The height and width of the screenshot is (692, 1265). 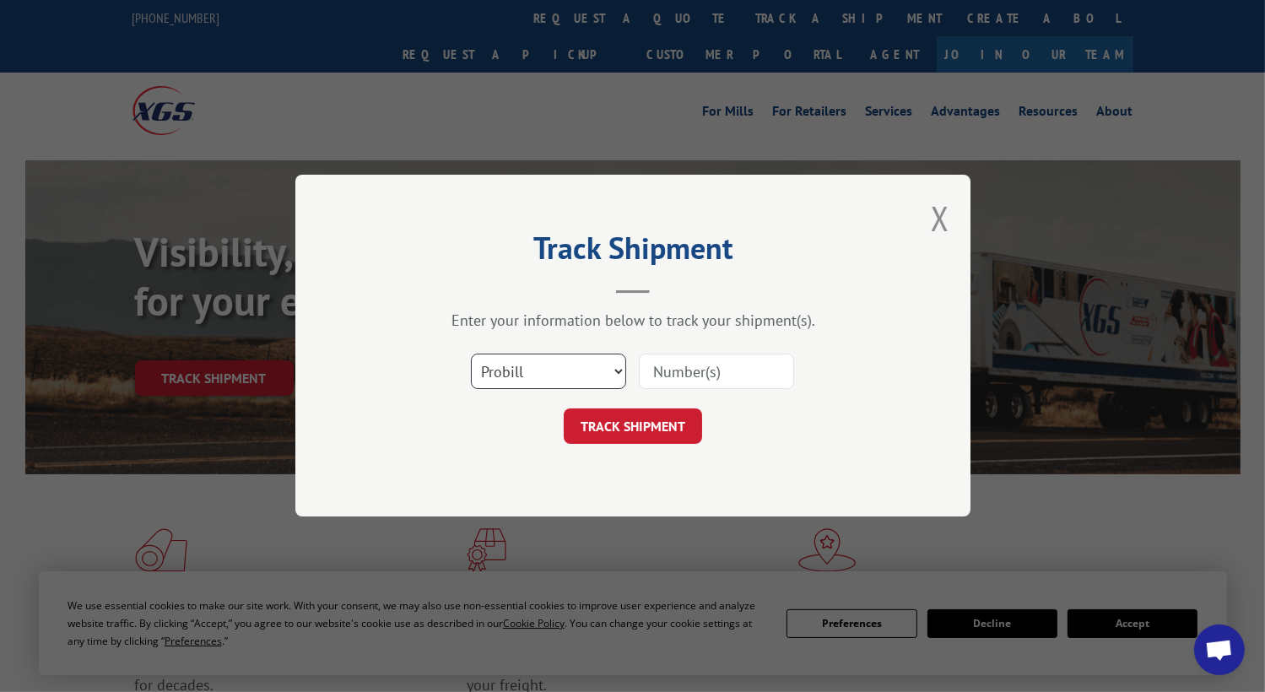 I want to click on div: Open chat, so click(x=1220, y=650).